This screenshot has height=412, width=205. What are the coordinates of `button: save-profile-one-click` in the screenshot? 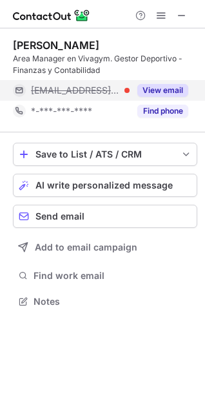 It's located at (105, 154).